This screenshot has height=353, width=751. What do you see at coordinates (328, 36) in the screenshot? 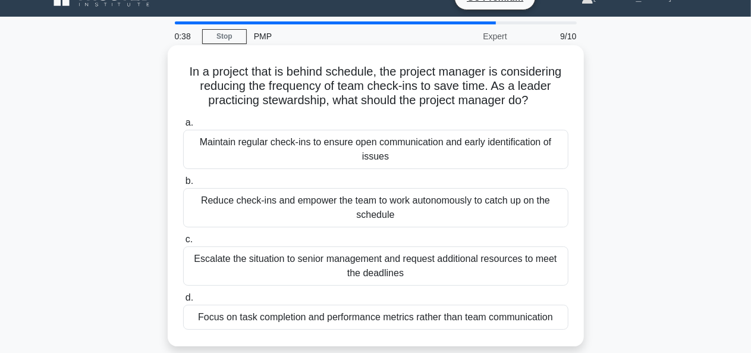
I see `div: PMP` at bounding box center [328, 36].